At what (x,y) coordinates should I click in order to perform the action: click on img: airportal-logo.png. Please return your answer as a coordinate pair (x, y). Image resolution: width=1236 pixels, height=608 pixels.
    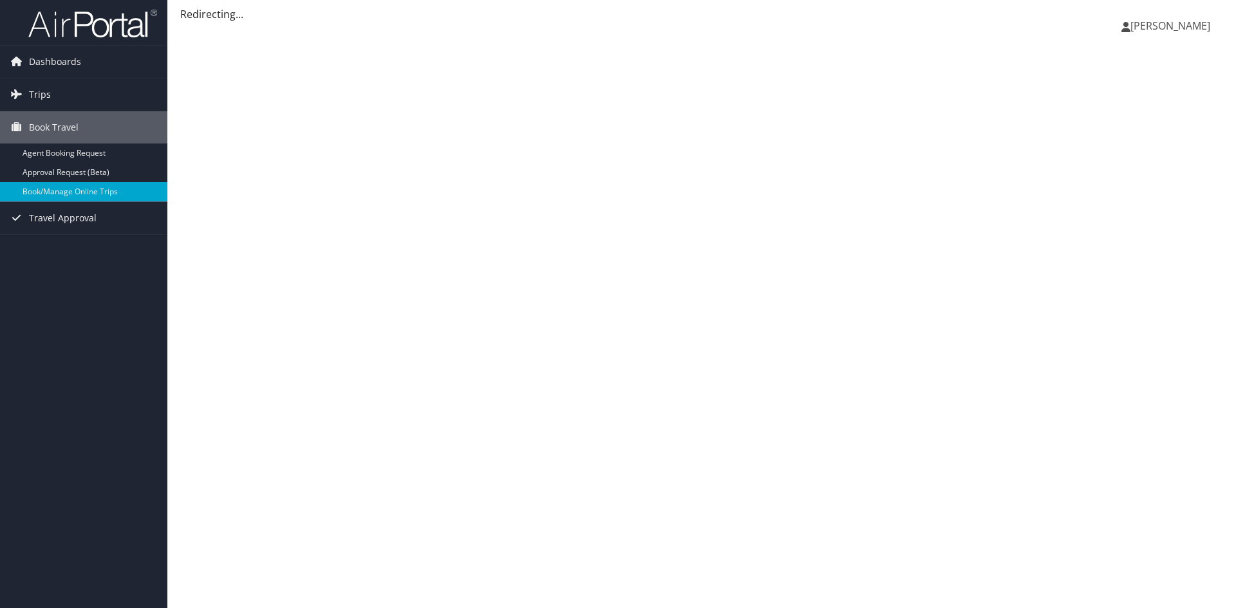
    Looking at the image, I should click on (93, 23).